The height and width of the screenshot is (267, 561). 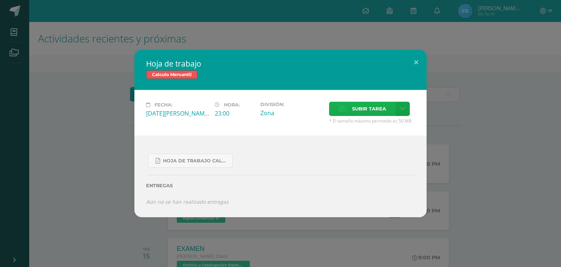 I want to click on a: Hoja de trabajo calculo mercantil.pdf, so click(x=190, y=160).